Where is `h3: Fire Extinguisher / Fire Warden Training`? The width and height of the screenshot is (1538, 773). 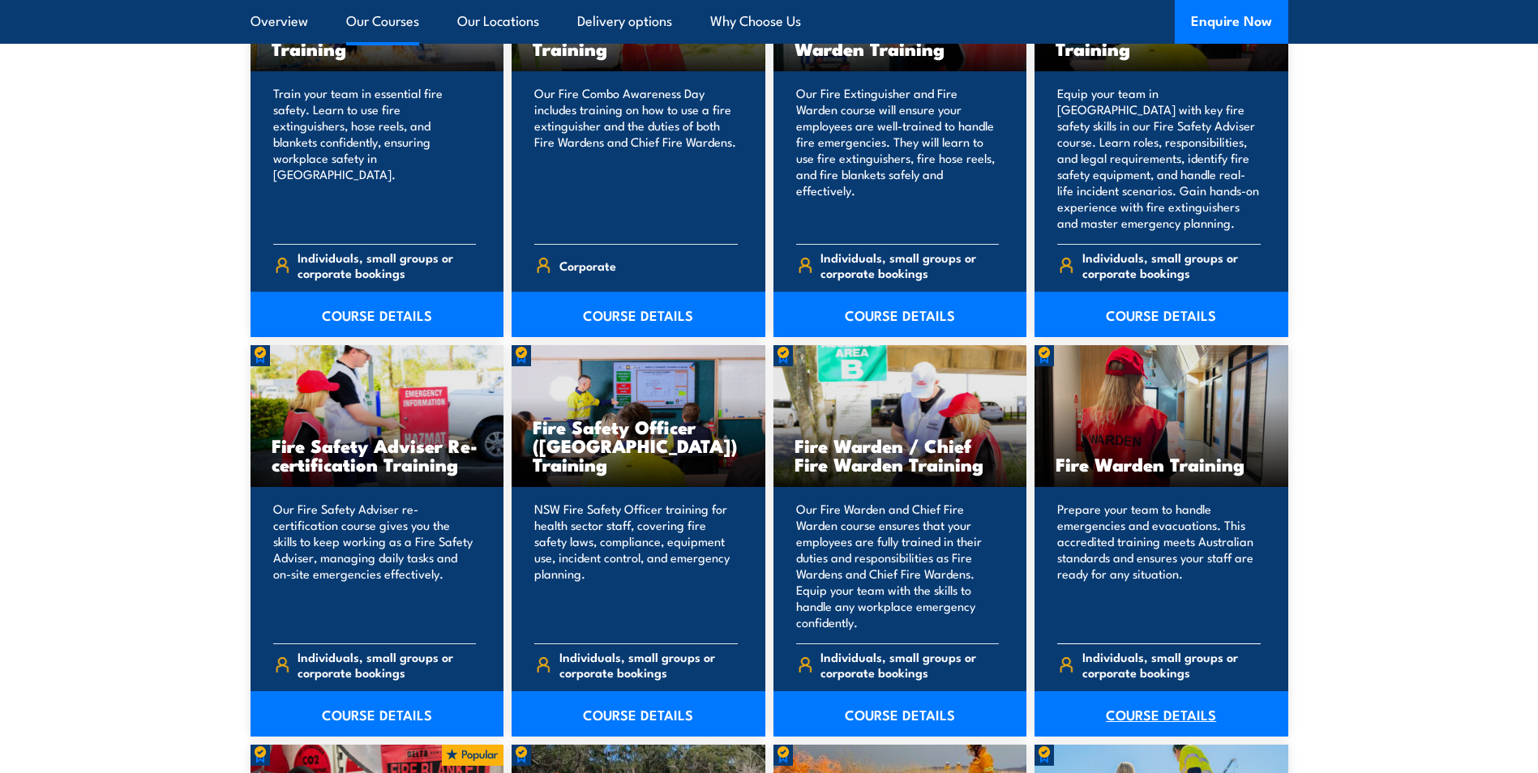
h3: Fire Extinguisher / Fire Warden Training is located at coordinates (900, 39).